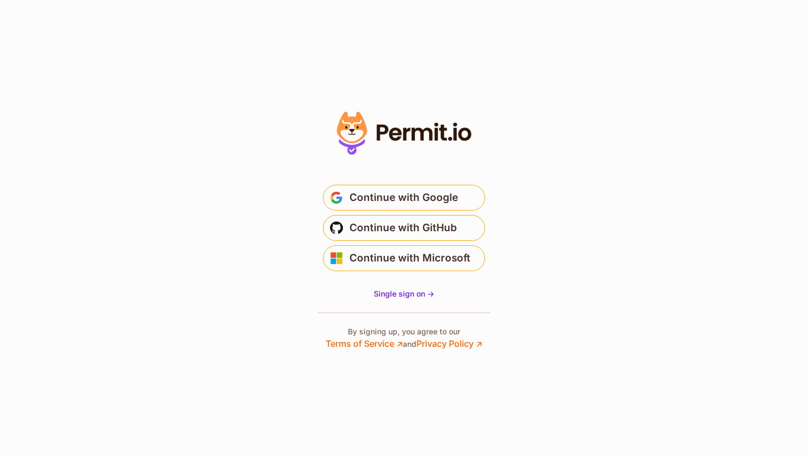  What do you see at coordinates (403, 228) in the screenshot?
I see `span: Continue with GitHub` at bounding box center [403, 228].